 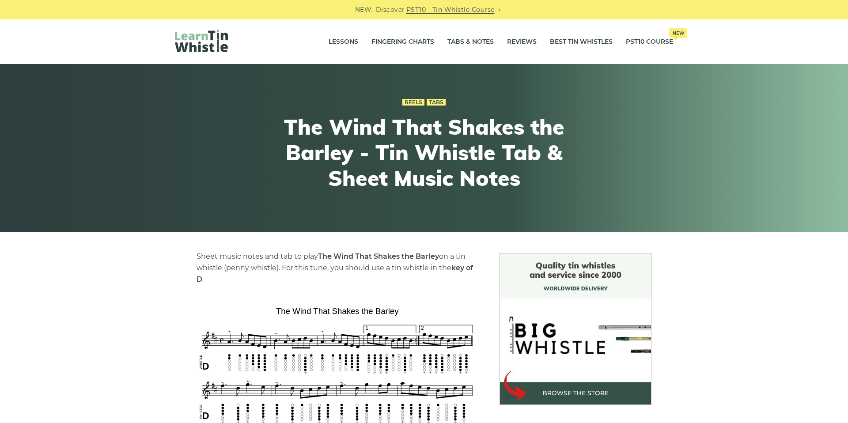 I want to click on p: Sheet music notes and tab to play on a tin whistle (penny whistle). For this tune, you should use..., so click(x=338, y=268).